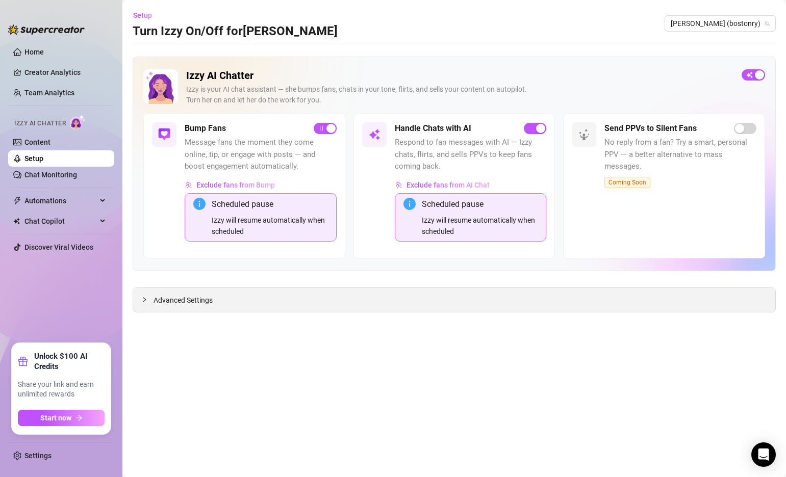 The image size is (786, 477). I want to click on span: team, so click(767, 23).